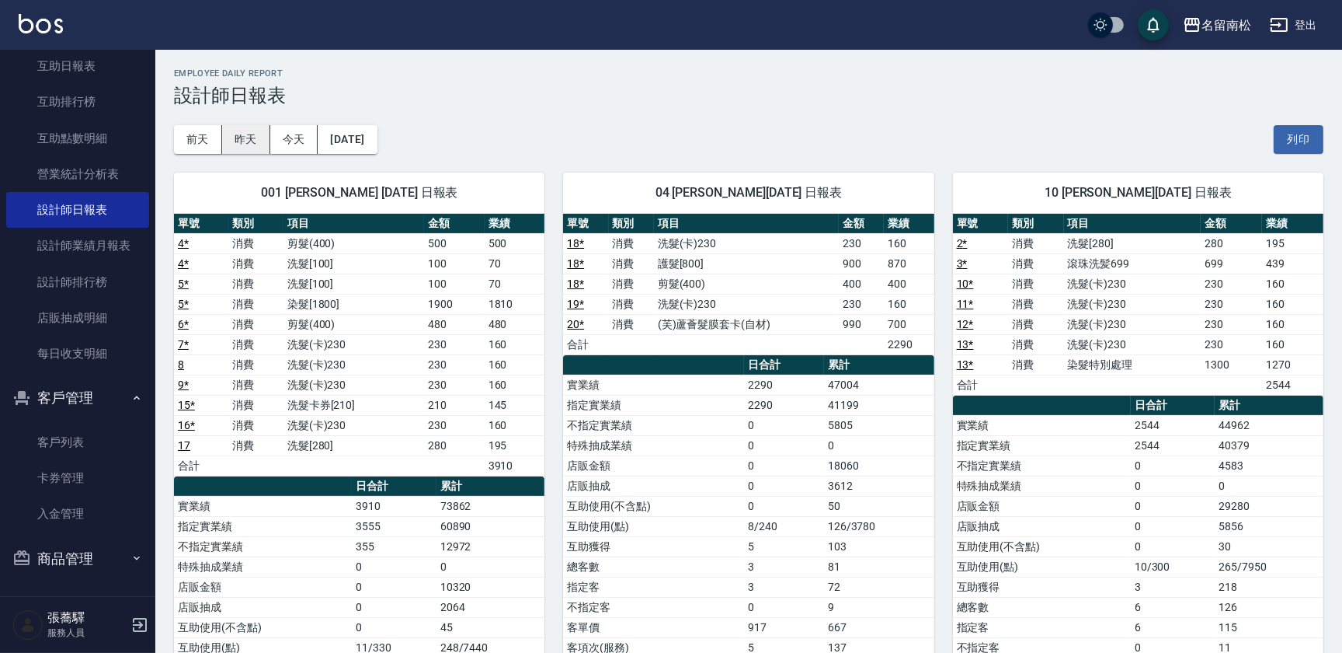  I want to click on td: 917, so click(784, 627).